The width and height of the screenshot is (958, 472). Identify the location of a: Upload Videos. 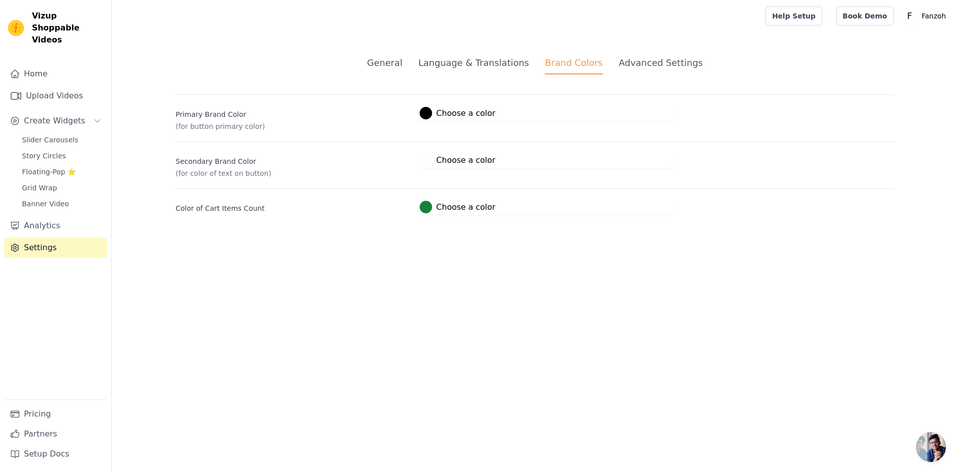
(55, 96).